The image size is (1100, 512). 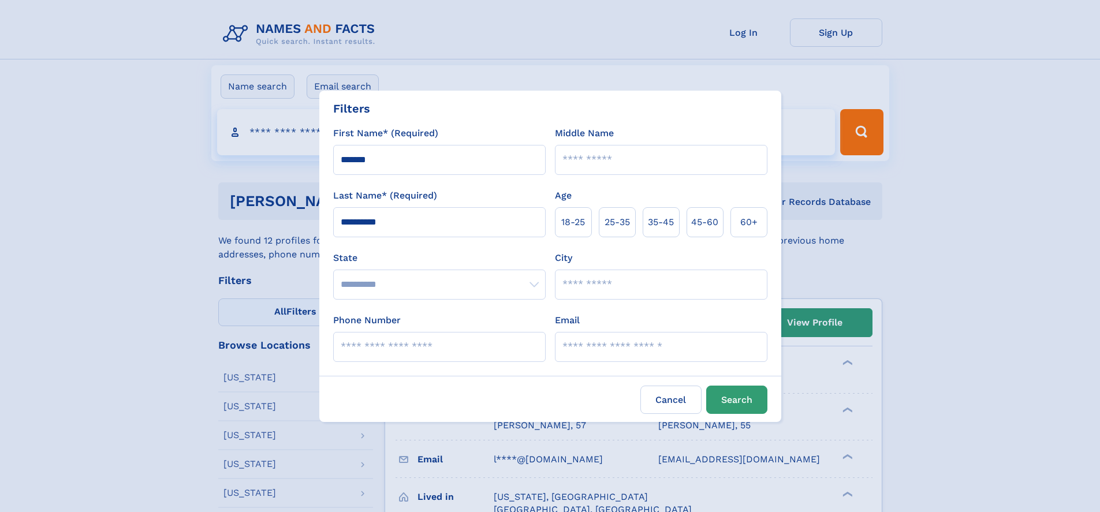 What do you see at coordinates (737, 400) in the screenshot?
I see `button: Search` at bounding box center [737, 400].